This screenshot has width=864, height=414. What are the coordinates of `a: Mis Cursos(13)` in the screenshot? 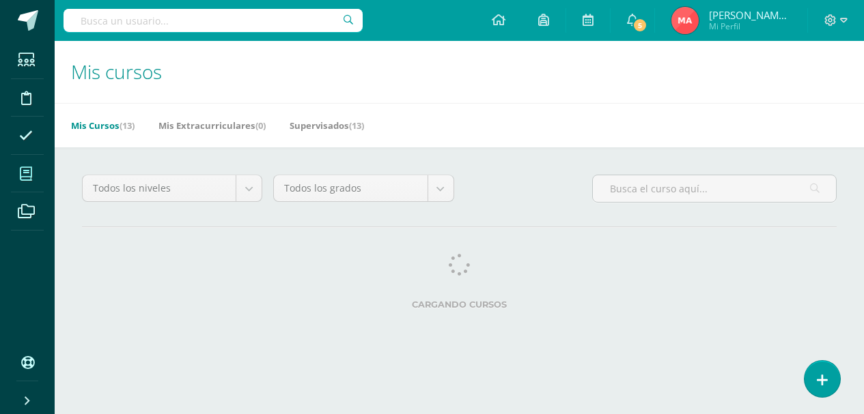 It's located at (102, 126).